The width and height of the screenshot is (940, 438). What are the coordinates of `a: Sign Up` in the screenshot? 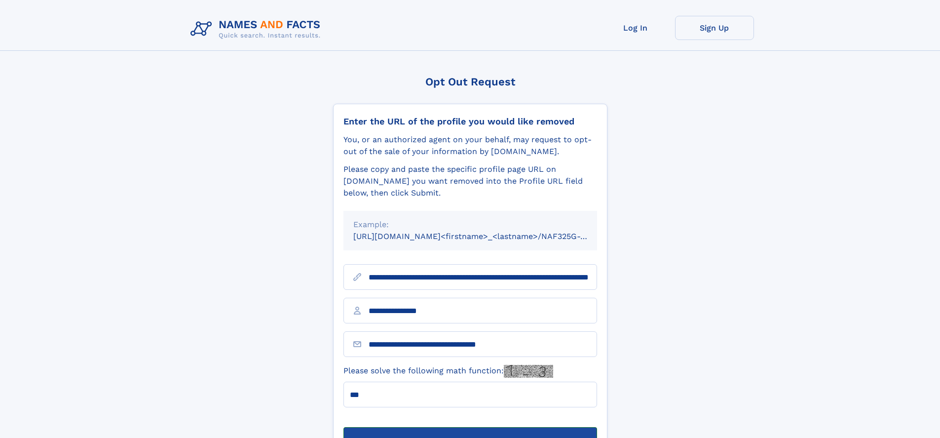 It's located at (715, 28).